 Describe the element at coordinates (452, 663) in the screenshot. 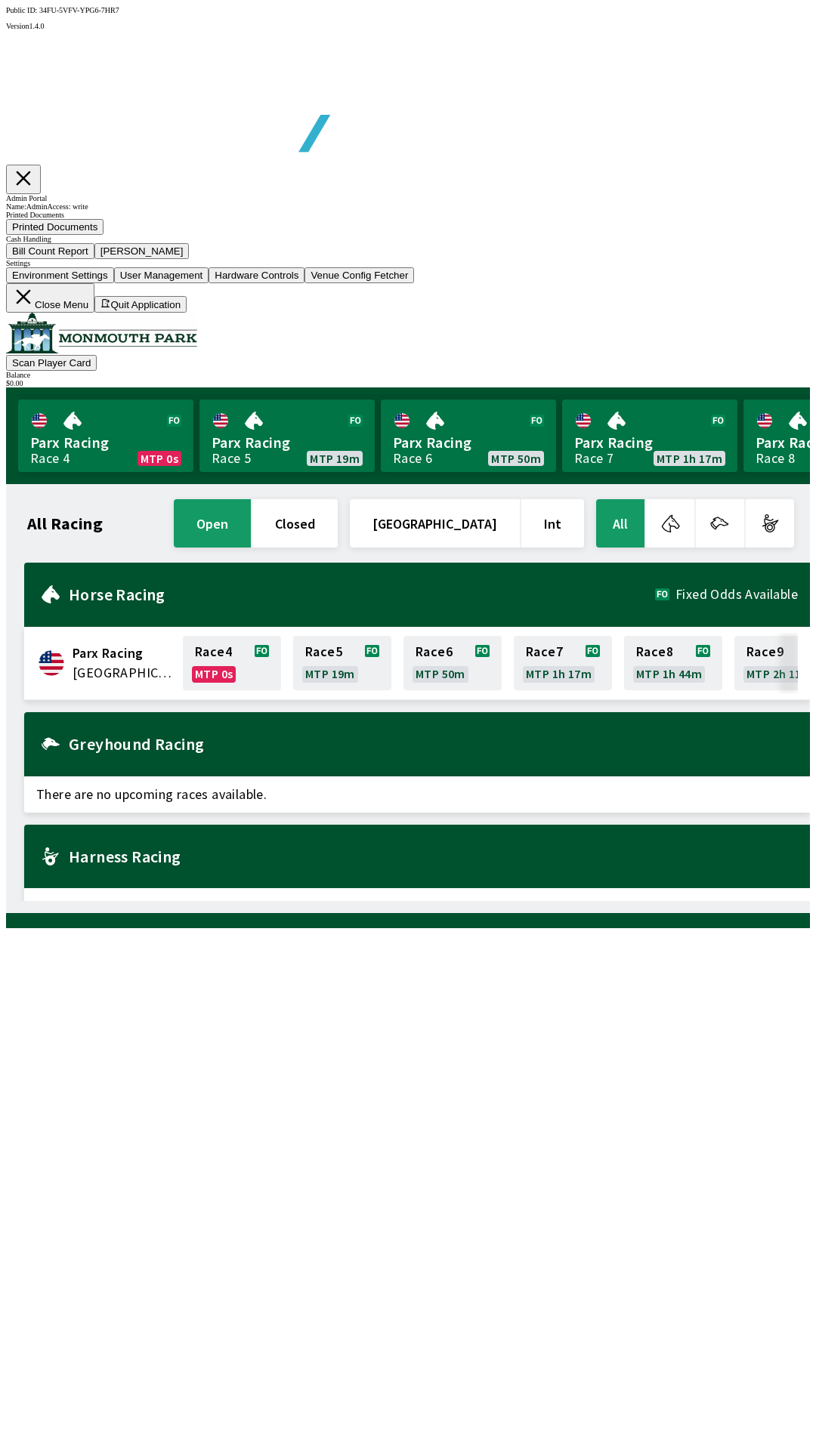

I see `a: Race6MTP 50m` at that location.